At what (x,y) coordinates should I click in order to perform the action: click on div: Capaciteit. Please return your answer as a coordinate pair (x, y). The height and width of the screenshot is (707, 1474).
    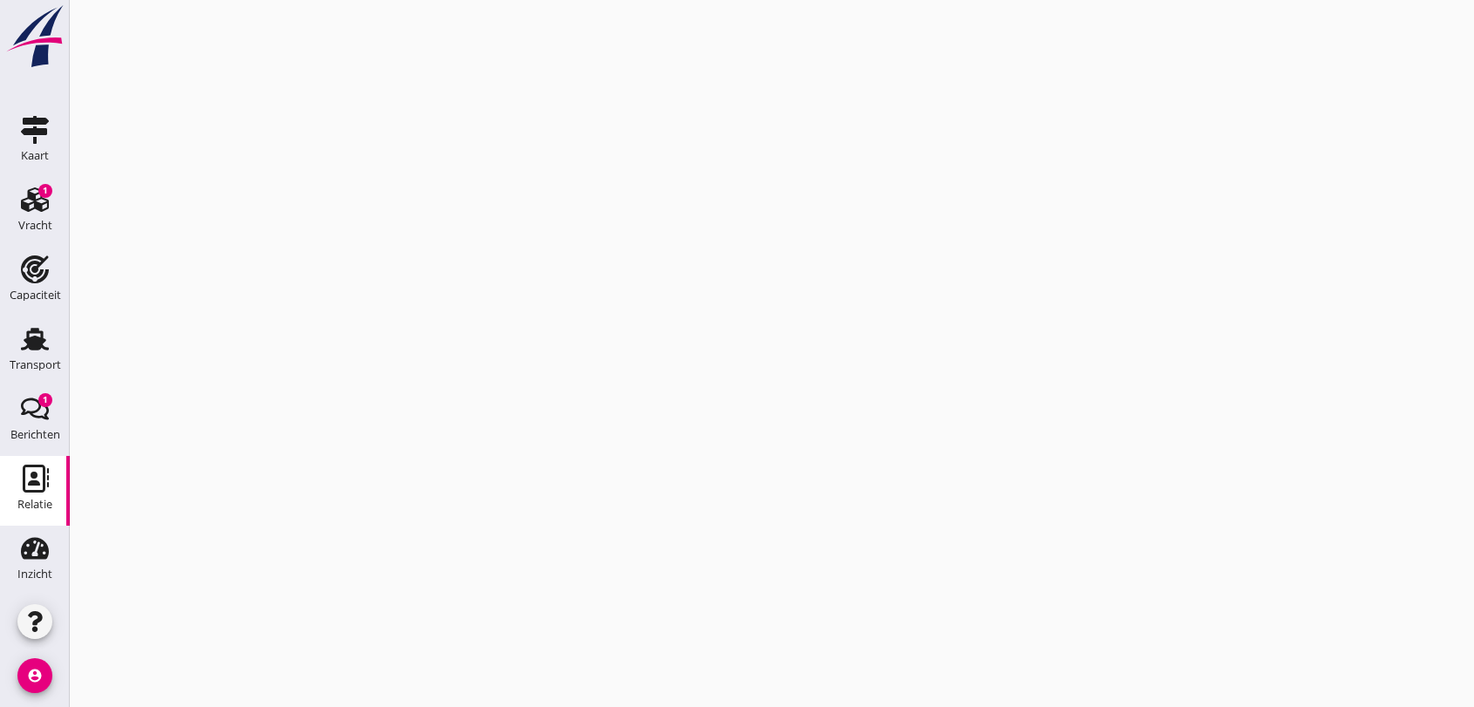
    Looking at the image, I should click on (35, 295).